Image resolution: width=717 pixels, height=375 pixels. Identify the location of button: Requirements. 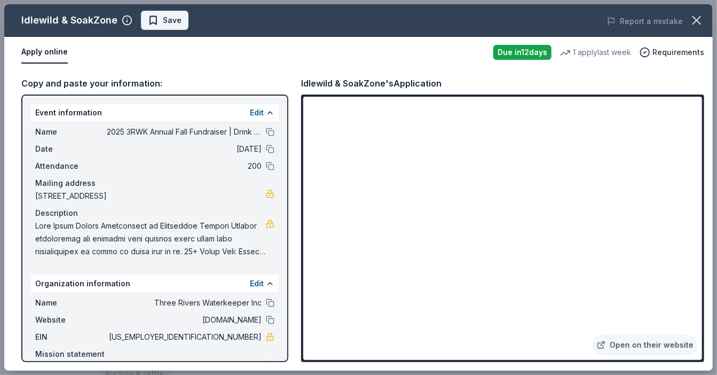
(672, 52).